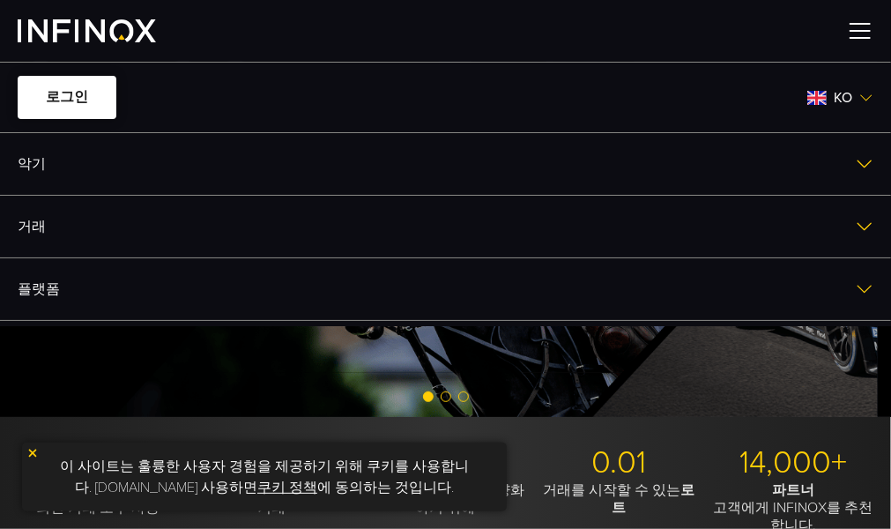  Describe the element at coordinates (67, 97) in the screenshot. I see `a: 로그인` at that location.